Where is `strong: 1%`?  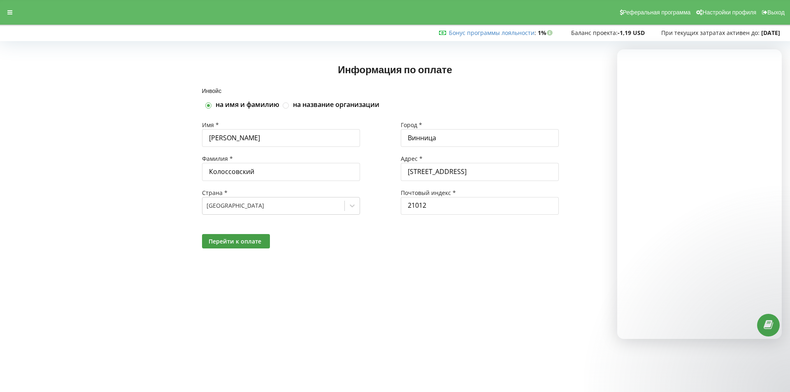
strong: 1% is located at coordinates (546, 33).